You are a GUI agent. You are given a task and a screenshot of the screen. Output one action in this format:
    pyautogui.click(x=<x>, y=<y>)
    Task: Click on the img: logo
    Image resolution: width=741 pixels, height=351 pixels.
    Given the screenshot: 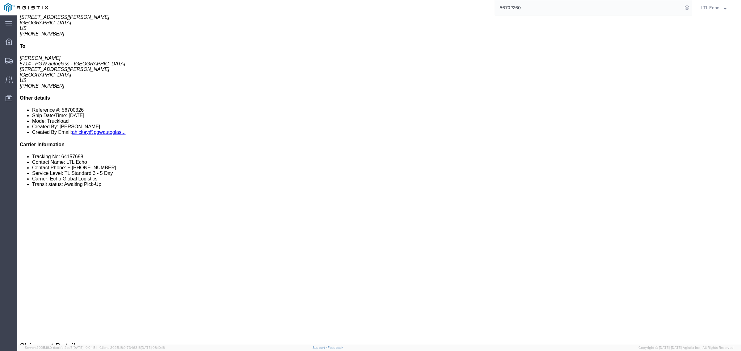 What is the action you would take?
    pyautogui.click(x=26, y=8)
    